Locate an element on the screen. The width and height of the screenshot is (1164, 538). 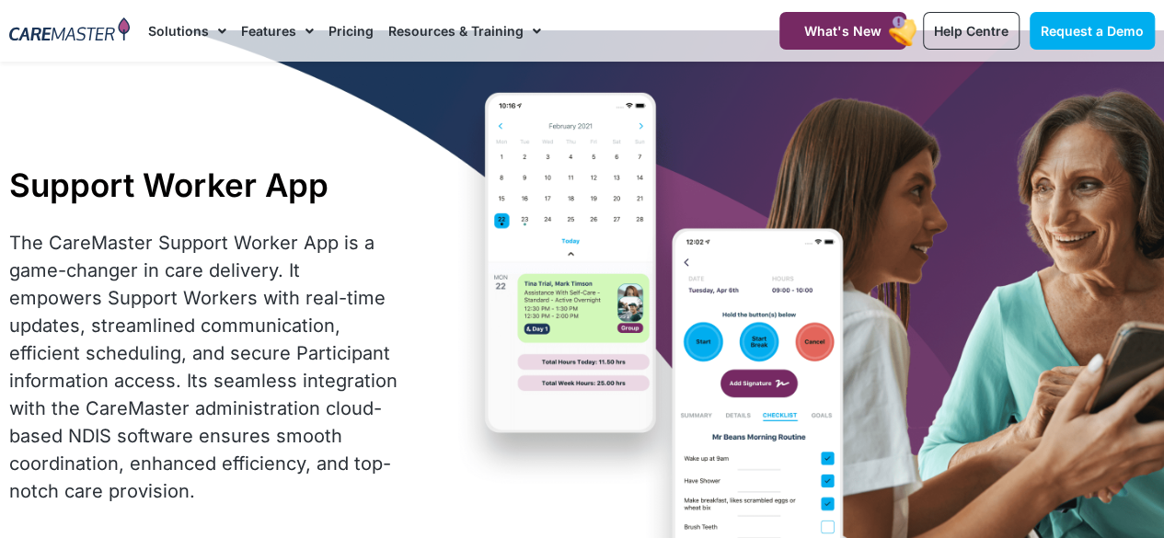
img: CareMaster Logo is located at coordinates (69, 30).